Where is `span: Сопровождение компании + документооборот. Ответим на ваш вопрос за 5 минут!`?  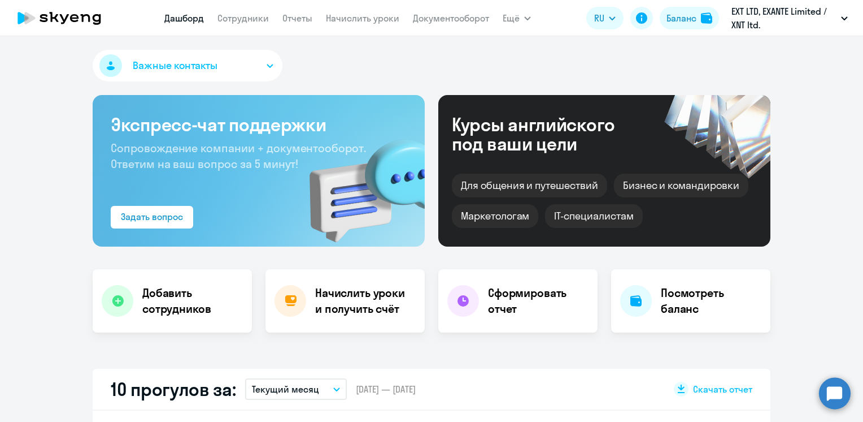 span: Сопровождение компании + документооборот. Ответим на ваш вопрос за 5 минут! is located at coordinates (238, 155).